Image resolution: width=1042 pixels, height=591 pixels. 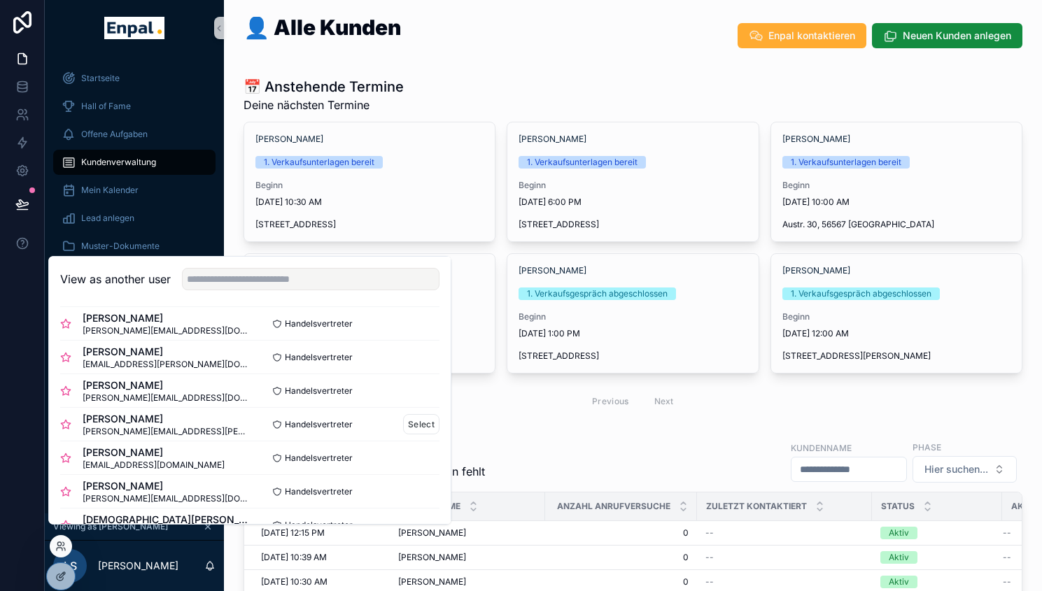 What do you see at coordinates (323, 105) in the screenshot?
I see `span: Deine nächsten Termine` at bounding box center [323, 105].